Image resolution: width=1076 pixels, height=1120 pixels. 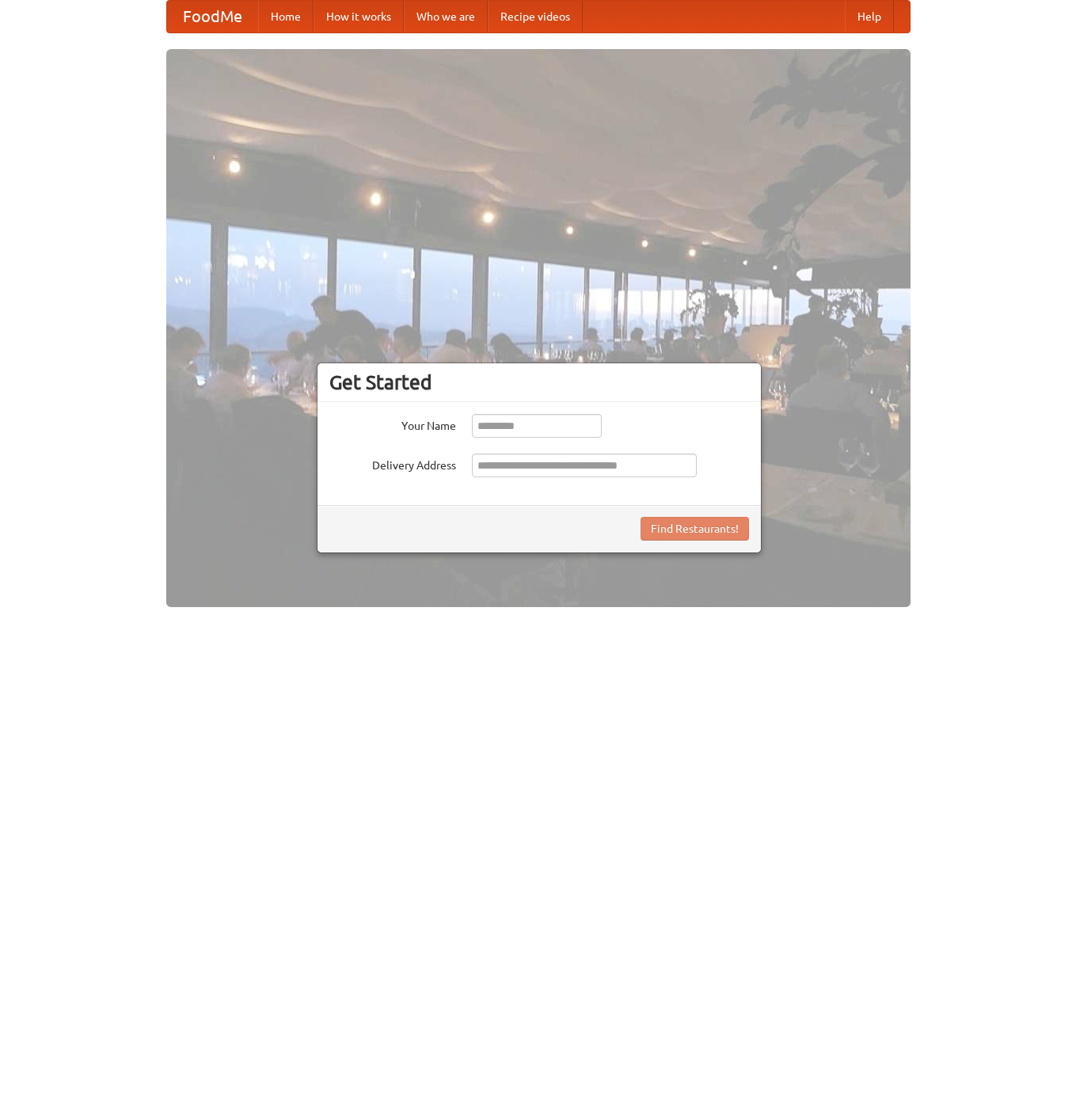 I want to click on label: Your Name, so click(x=393, y=423).